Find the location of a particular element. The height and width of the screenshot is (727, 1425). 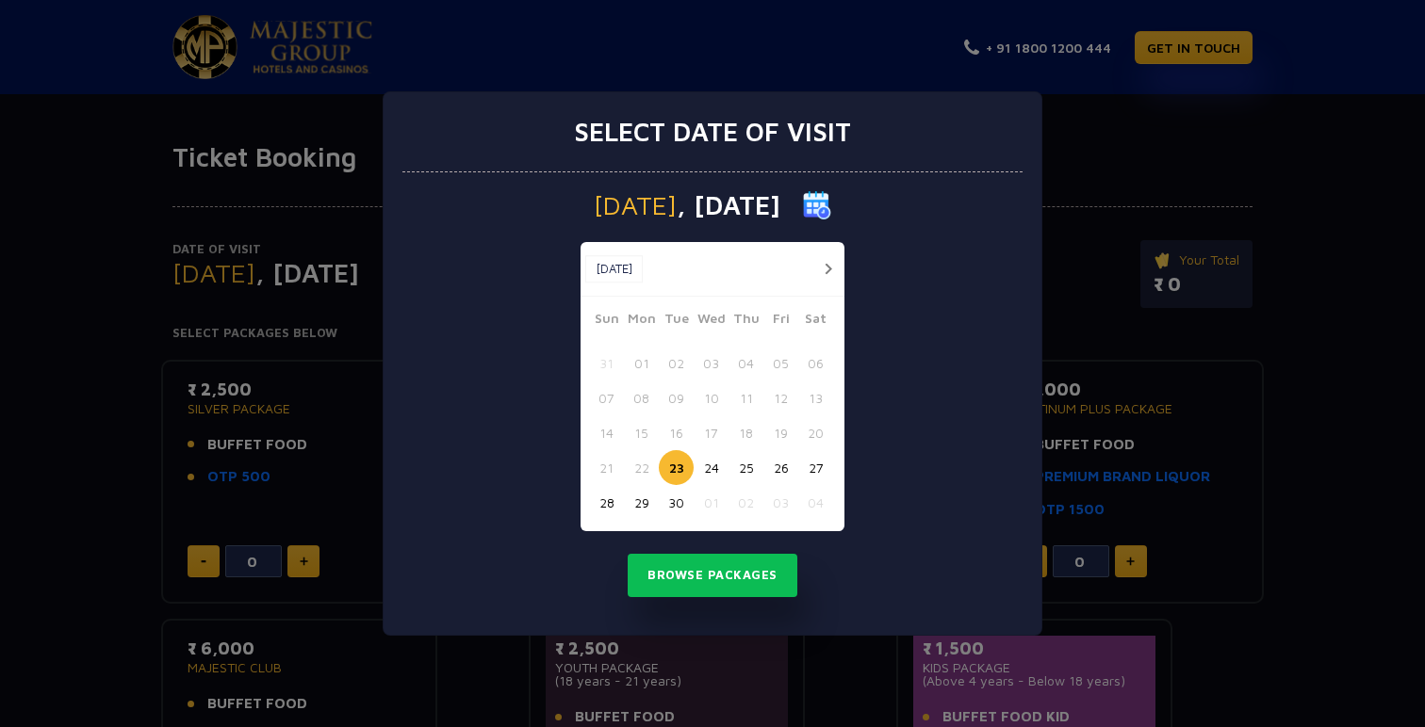

button: 21 is located at coordinates (606, 467).